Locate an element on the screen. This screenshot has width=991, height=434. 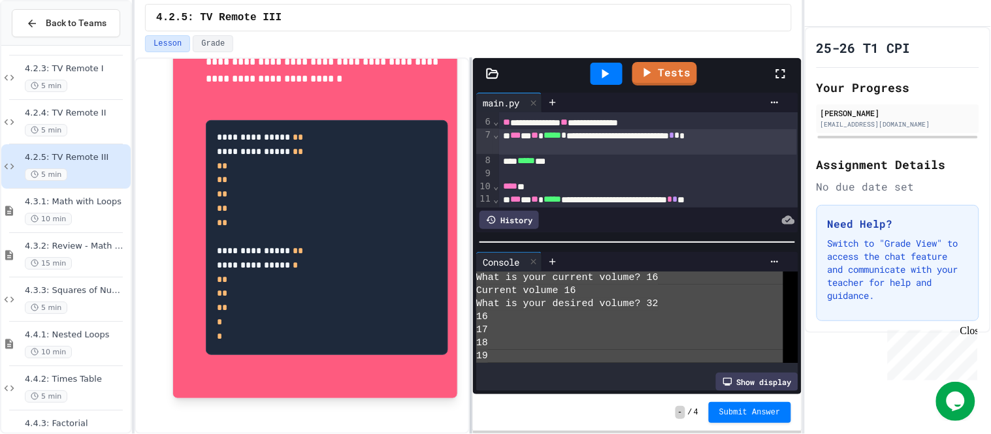
div: Chat with us now!Close is located at coordinates (48, 44).